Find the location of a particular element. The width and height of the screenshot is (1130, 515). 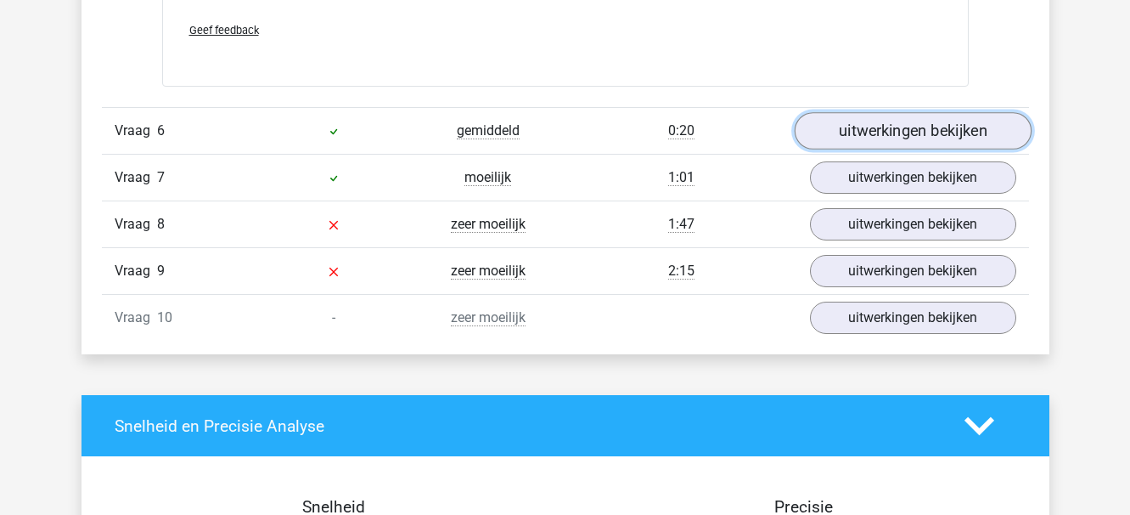

span: 0:20 is located at coordinates (681, 131).